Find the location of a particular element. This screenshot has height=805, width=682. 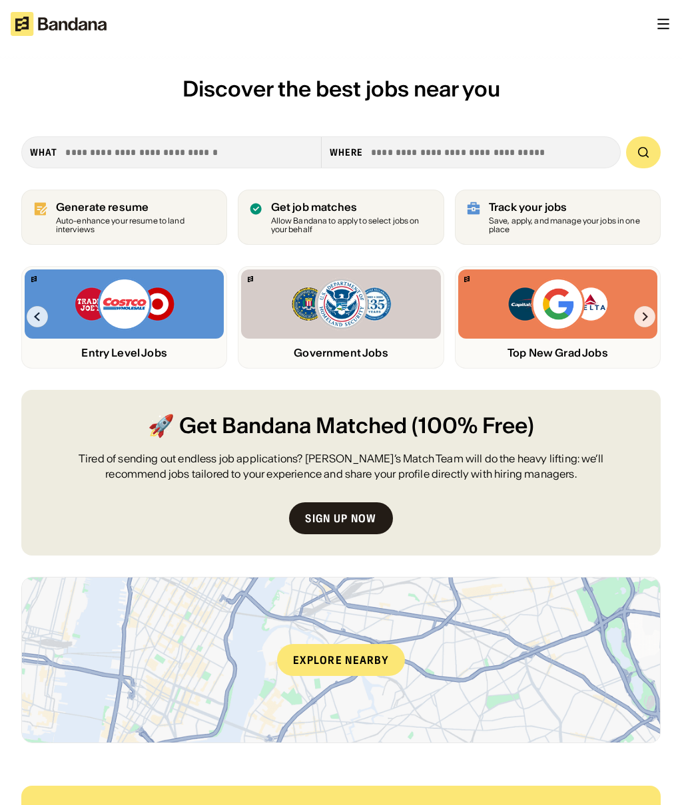

a: Bandana logoCapital One, Google, Delta logosTop New Grad Jobs is located at coordinates (557, 317).